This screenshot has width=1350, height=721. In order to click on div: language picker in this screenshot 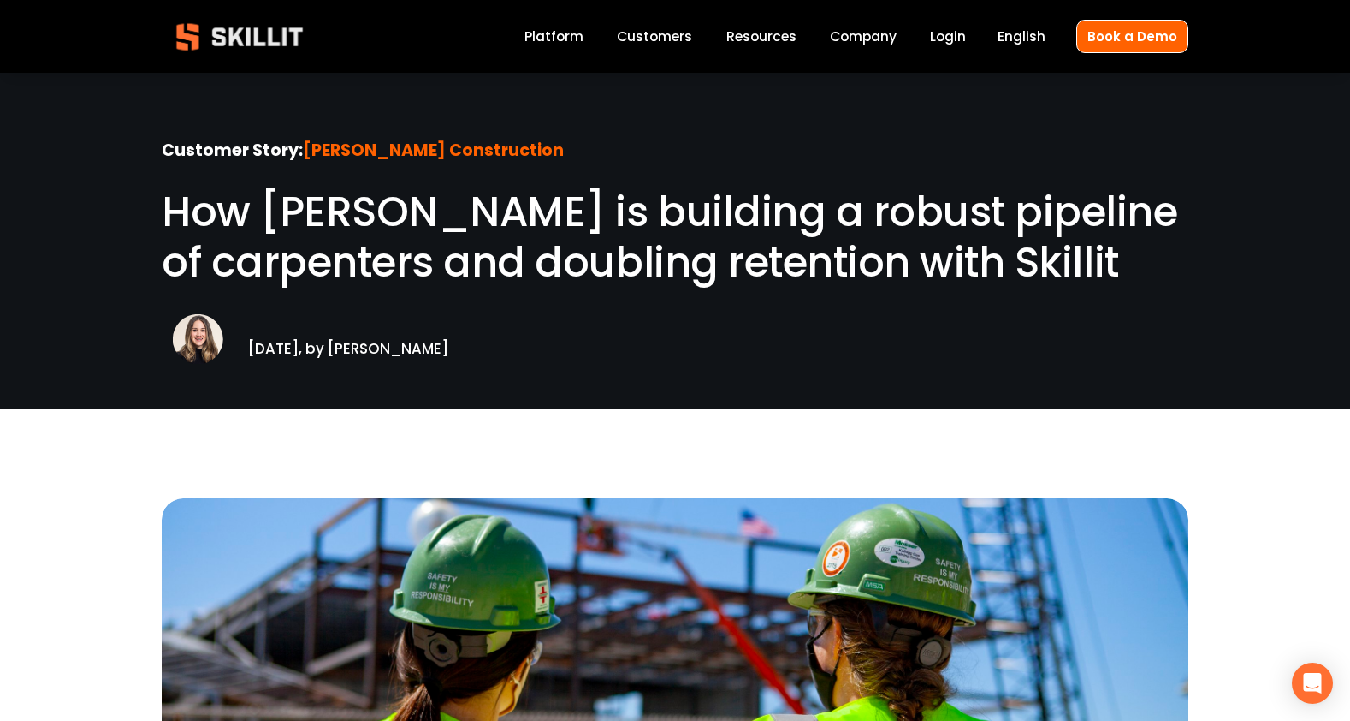, I will do `click(1022, 36)`.